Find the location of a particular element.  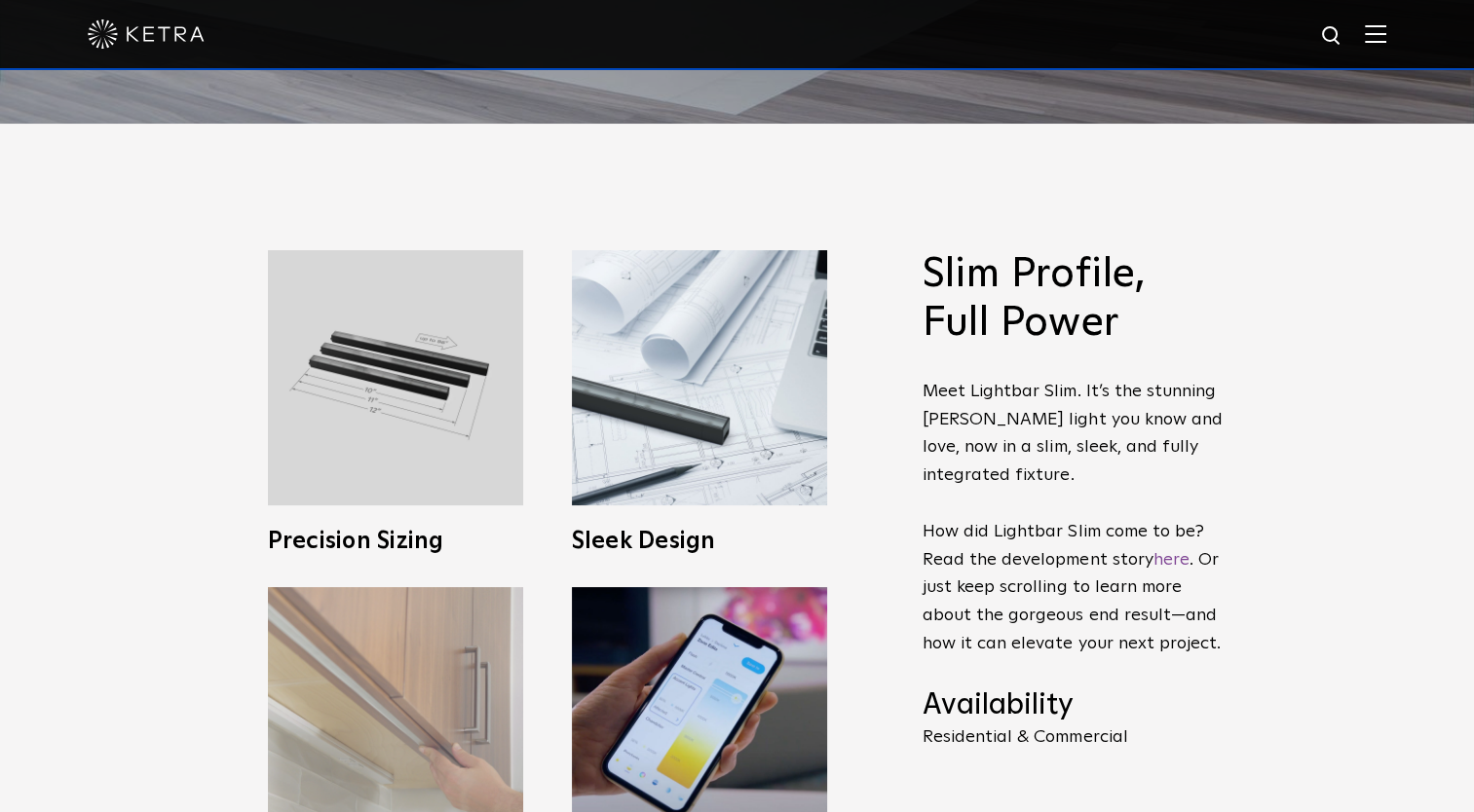

h3: Sleek Design is located at coordinates (699, 541).